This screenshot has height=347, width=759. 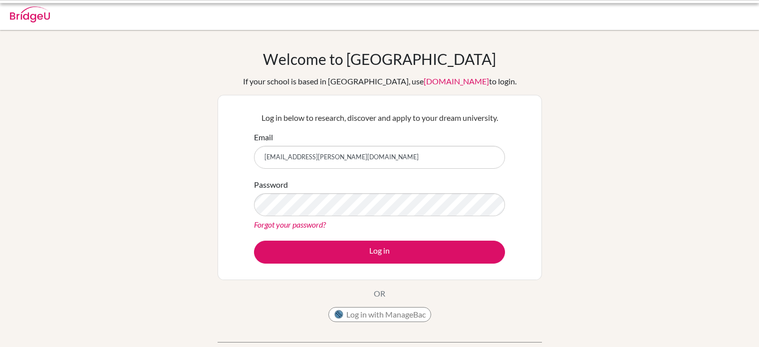 What do you see at coordinates (290, 224) in the screenshot?
I see `a: Forgot your password?` at bounding box center [290, 224].